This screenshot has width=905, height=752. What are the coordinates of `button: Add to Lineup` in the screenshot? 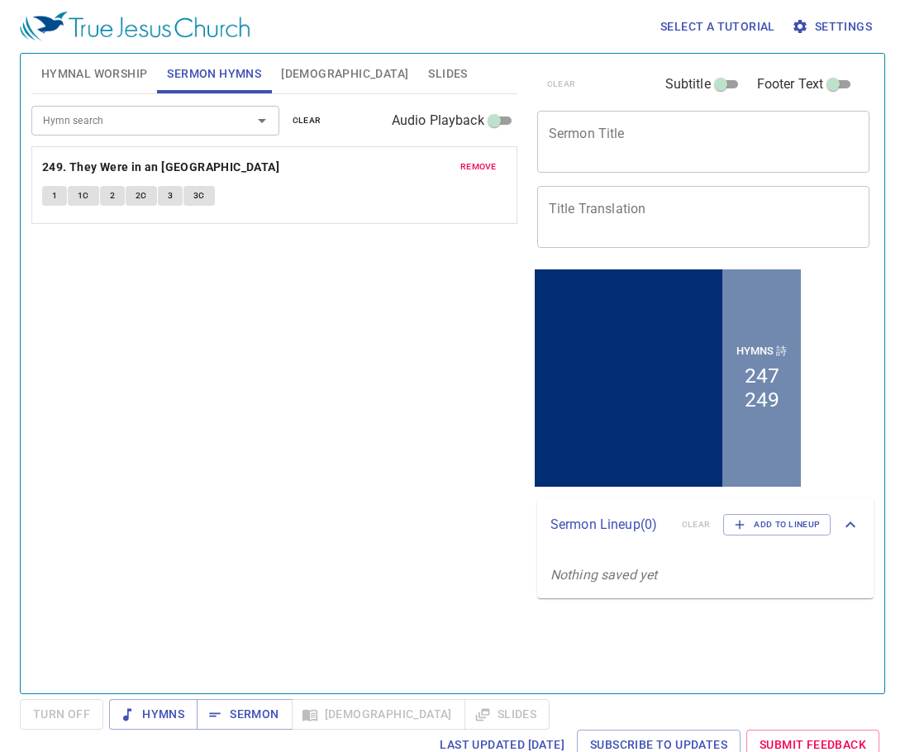 It's located at (777, 525).